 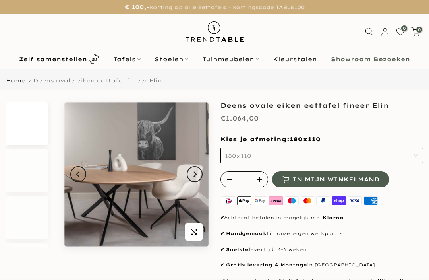 What do you see at coordinates (322, 233) in the screenshot?
I see `p: in onze eigen werkplaats` at bounding box center [322, 233].